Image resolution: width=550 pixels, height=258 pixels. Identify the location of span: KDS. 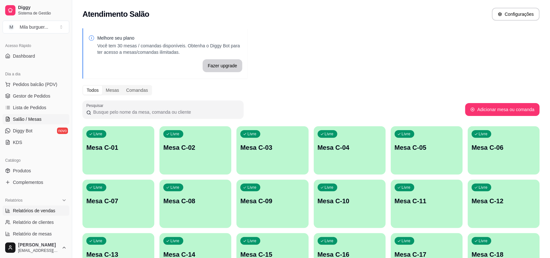
(17, 142).